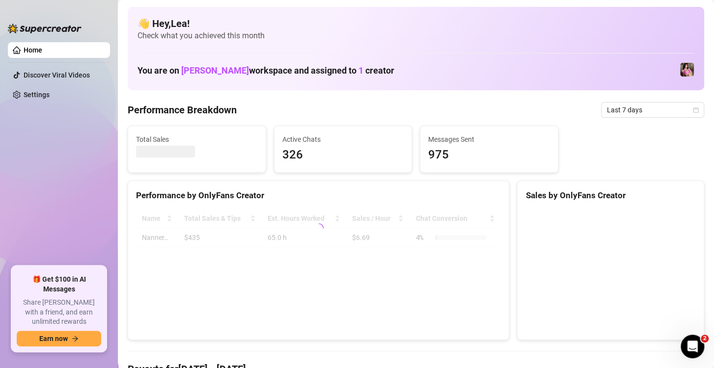 The width and height of the screenshot is (714, 368). Describe the element at coordinates (33, 50) in the screenshot. I see `a: Home` at that location.